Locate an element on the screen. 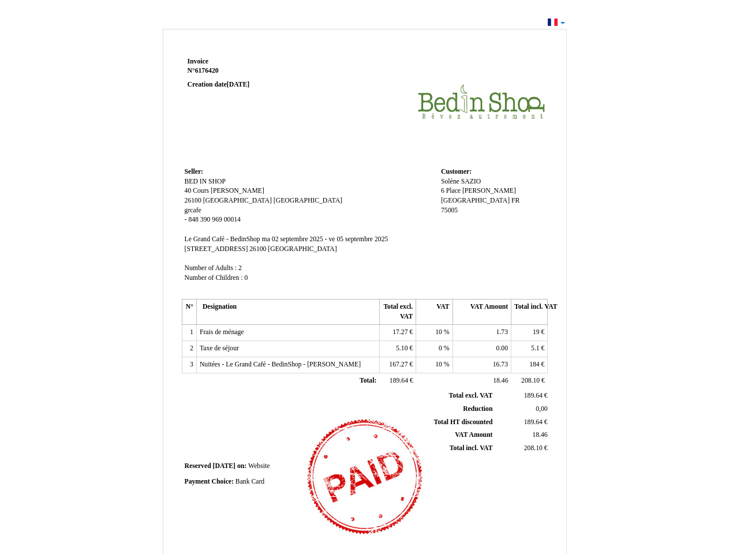 The image size is (729, 554). span: Total incl. VAT is located at coordinates (471, 448).